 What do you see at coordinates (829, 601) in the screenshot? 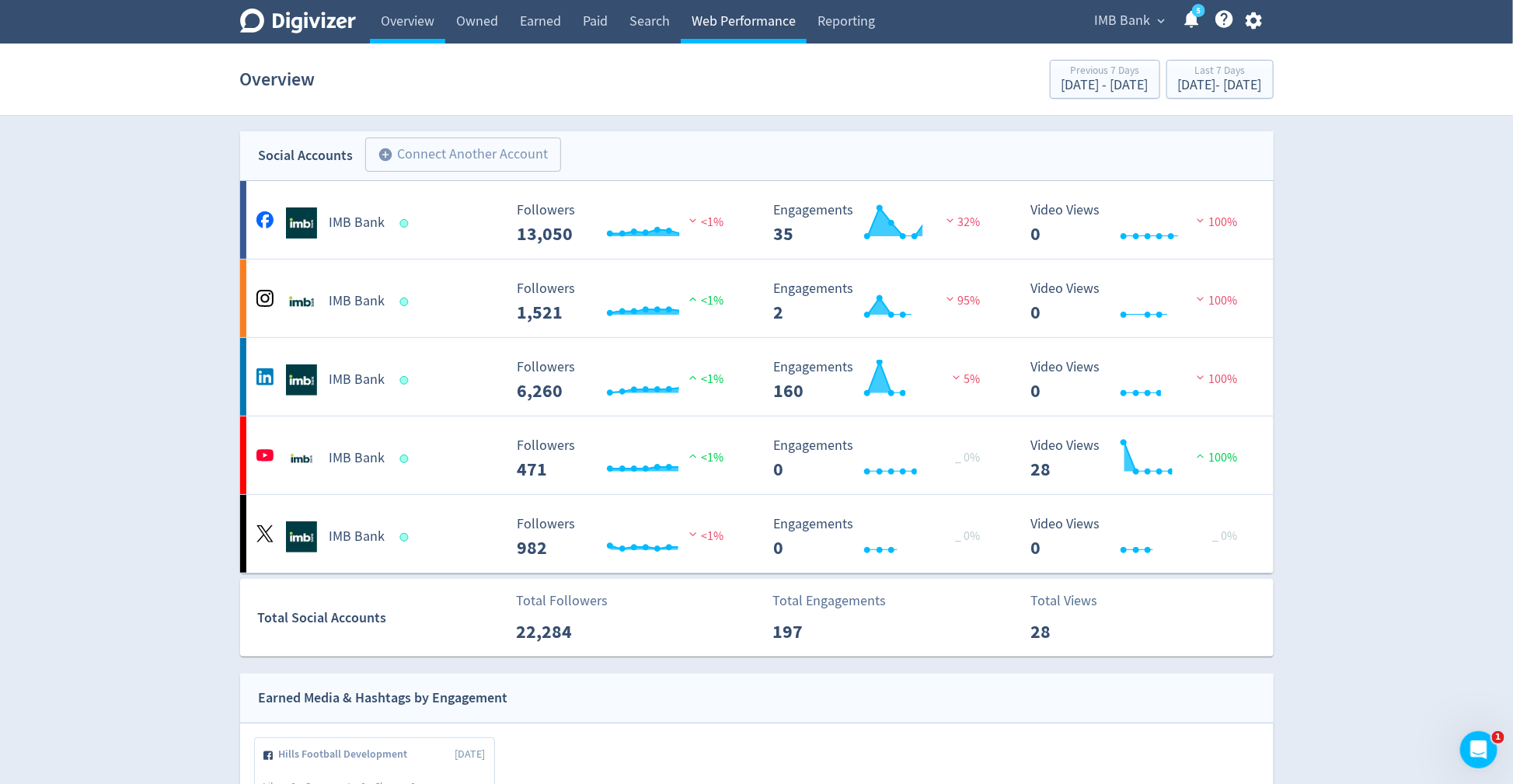
I see `p: Total Engagements` at bounding box center [829, 601].